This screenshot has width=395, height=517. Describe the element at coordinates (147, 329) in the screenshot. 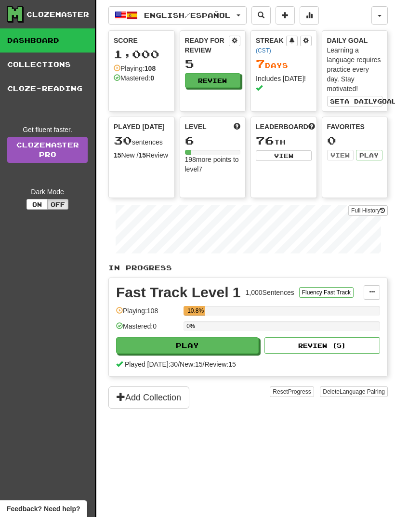

I see `div: Mastered: 0` at that location.